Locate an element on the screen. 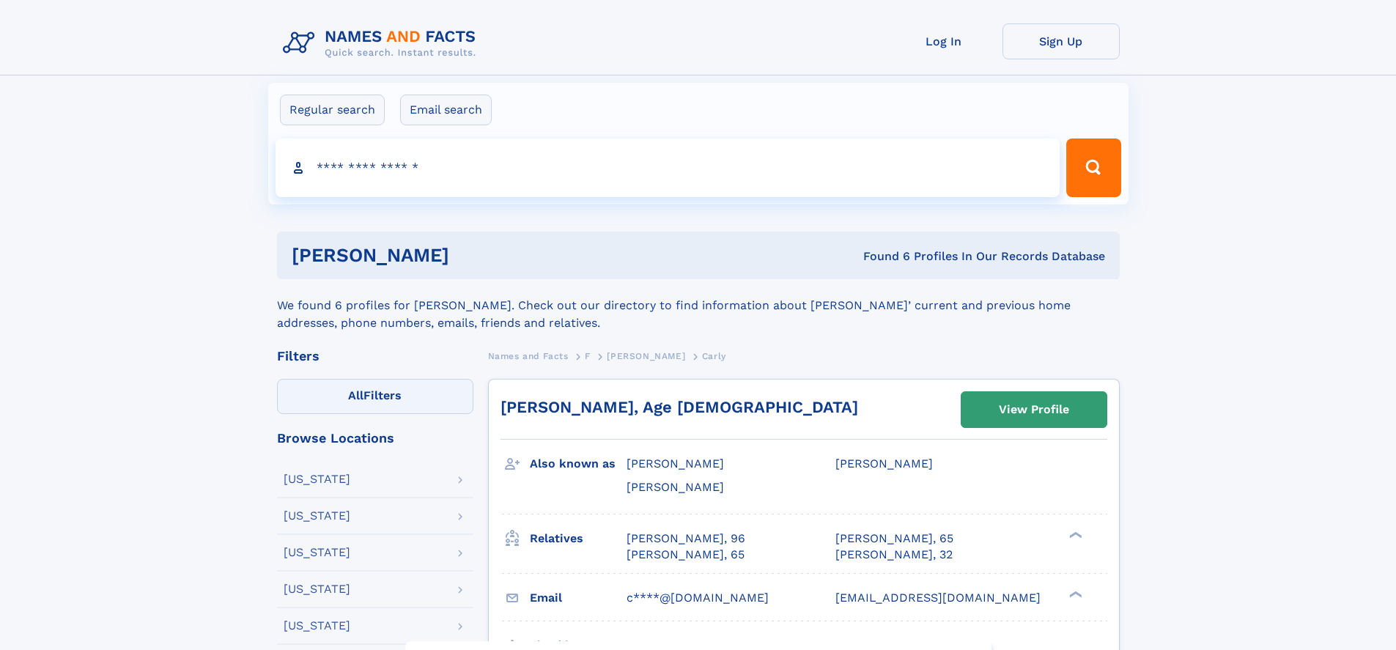 Image resolution: width=1396 pixels, height=650 pixels. button: Search Button is located at coordinates (1093, 168).